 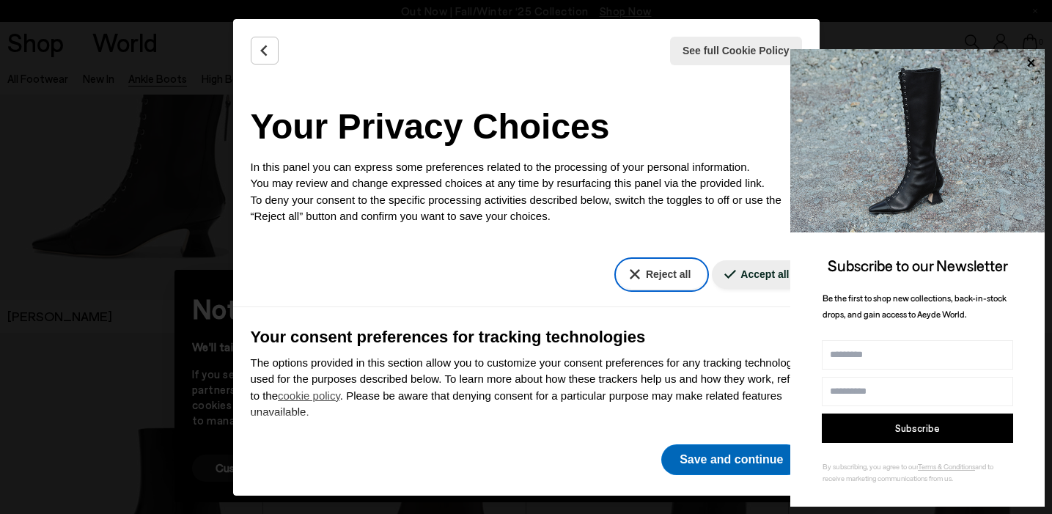 What do you see at coordinates (731, 460) in the screenshot?
I see `button: Save and continue` at bounding box center [731, 460].